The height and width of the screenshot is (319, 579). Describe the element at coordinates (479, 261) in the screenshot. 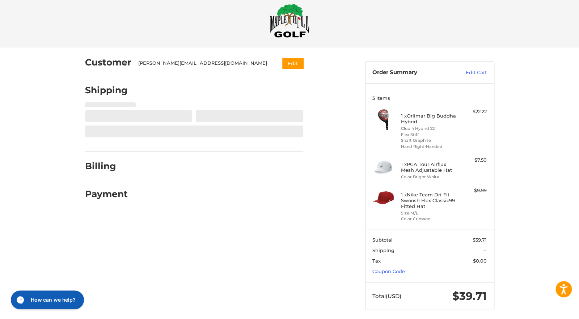

I see `span: $0.00` at that location.